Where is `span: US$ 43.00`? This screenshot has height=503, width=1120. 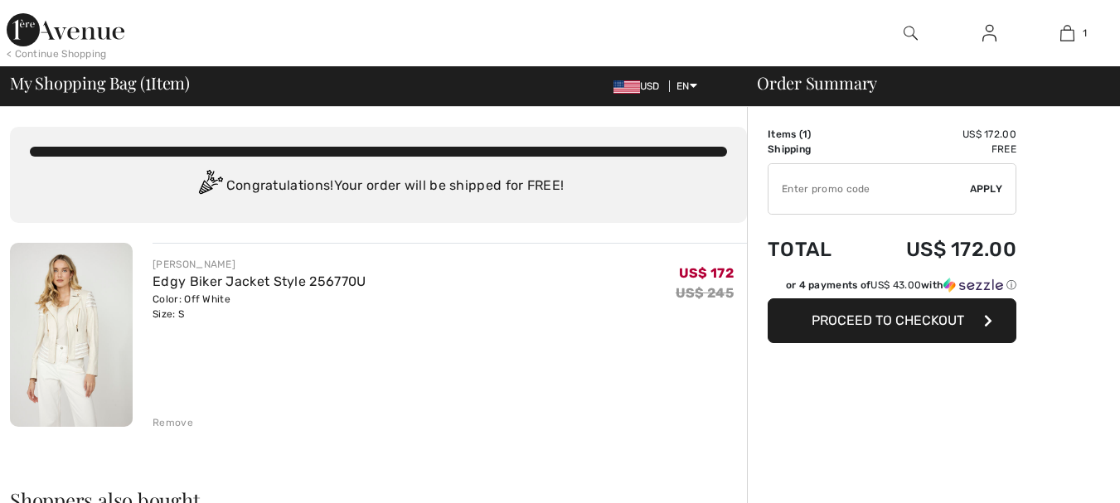 span: US$ 43.00 is located at coordinates (896, 285).